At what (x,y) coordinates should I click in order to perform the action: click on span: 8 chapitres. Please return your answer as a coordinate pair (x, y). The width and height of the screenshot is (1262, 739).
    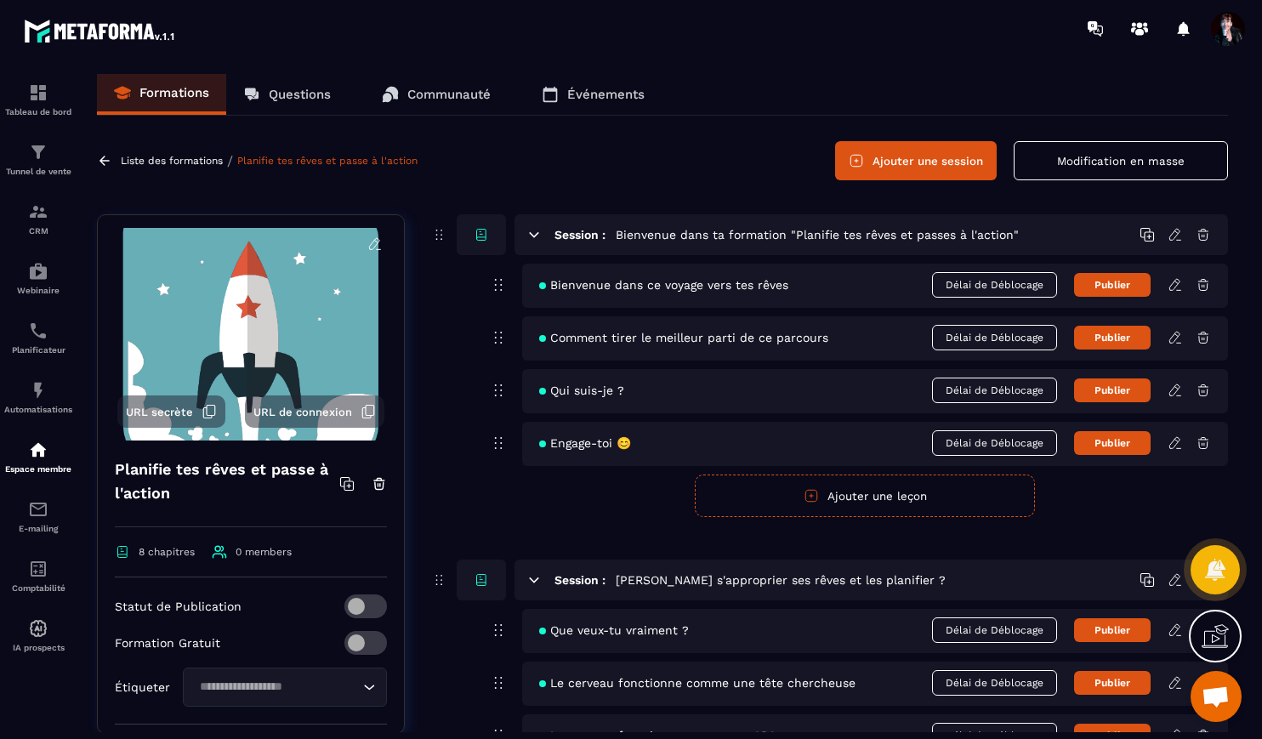
    Looking at the image, I should click on (167, 552).